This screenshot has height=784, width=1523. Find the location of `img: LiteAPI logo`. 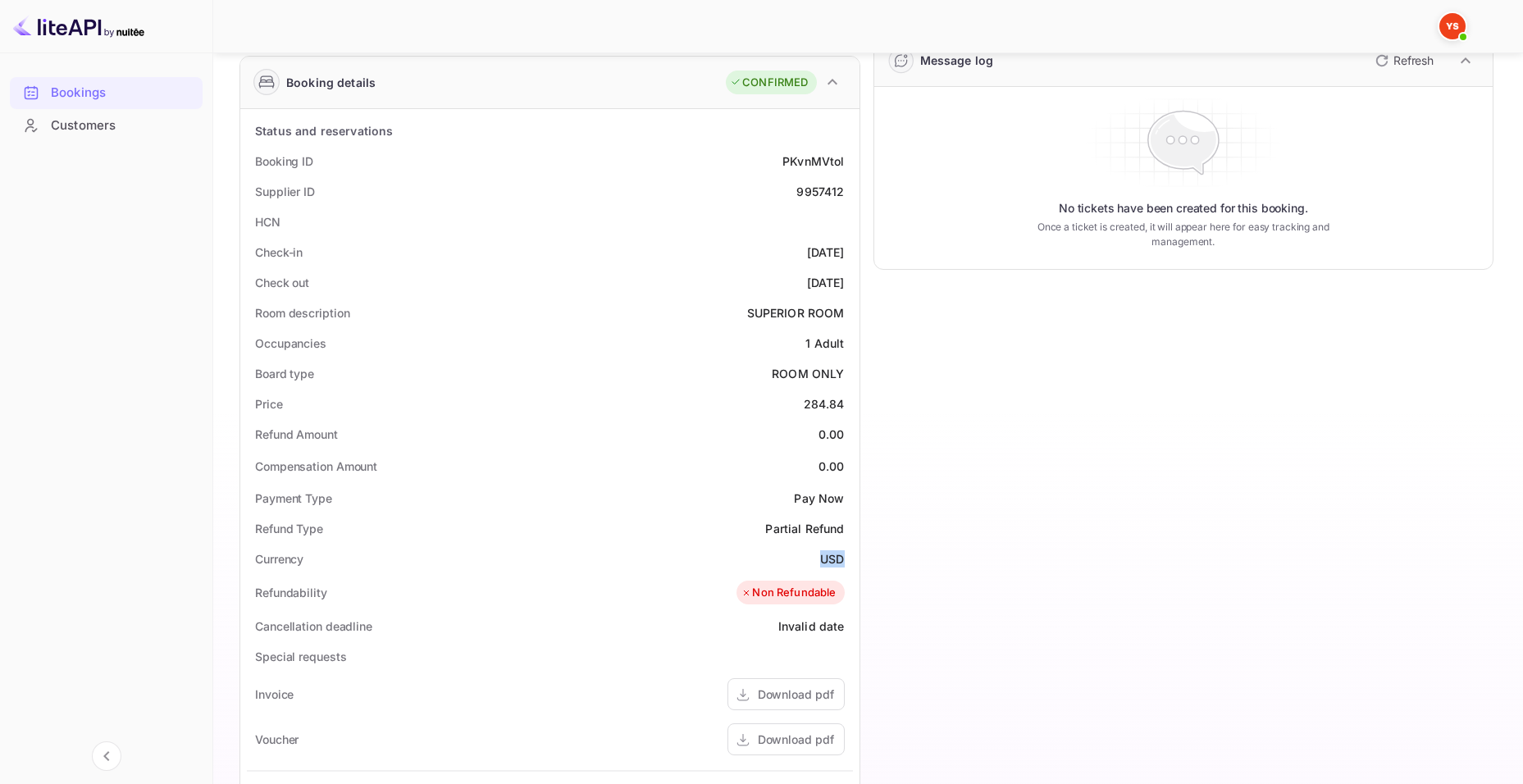

img: LiteAPI logo is located at coordinates (79, 27).